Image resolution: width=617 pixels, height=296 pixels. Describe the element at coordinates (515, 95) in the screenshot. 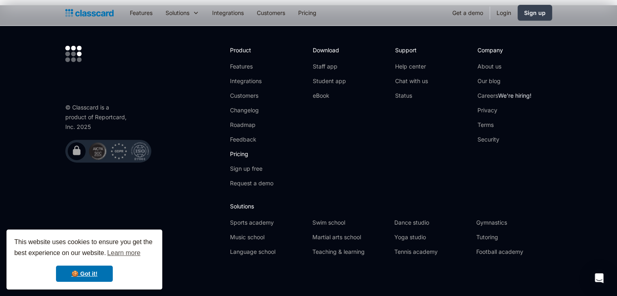

I see `span: We're hiring!` at that location.